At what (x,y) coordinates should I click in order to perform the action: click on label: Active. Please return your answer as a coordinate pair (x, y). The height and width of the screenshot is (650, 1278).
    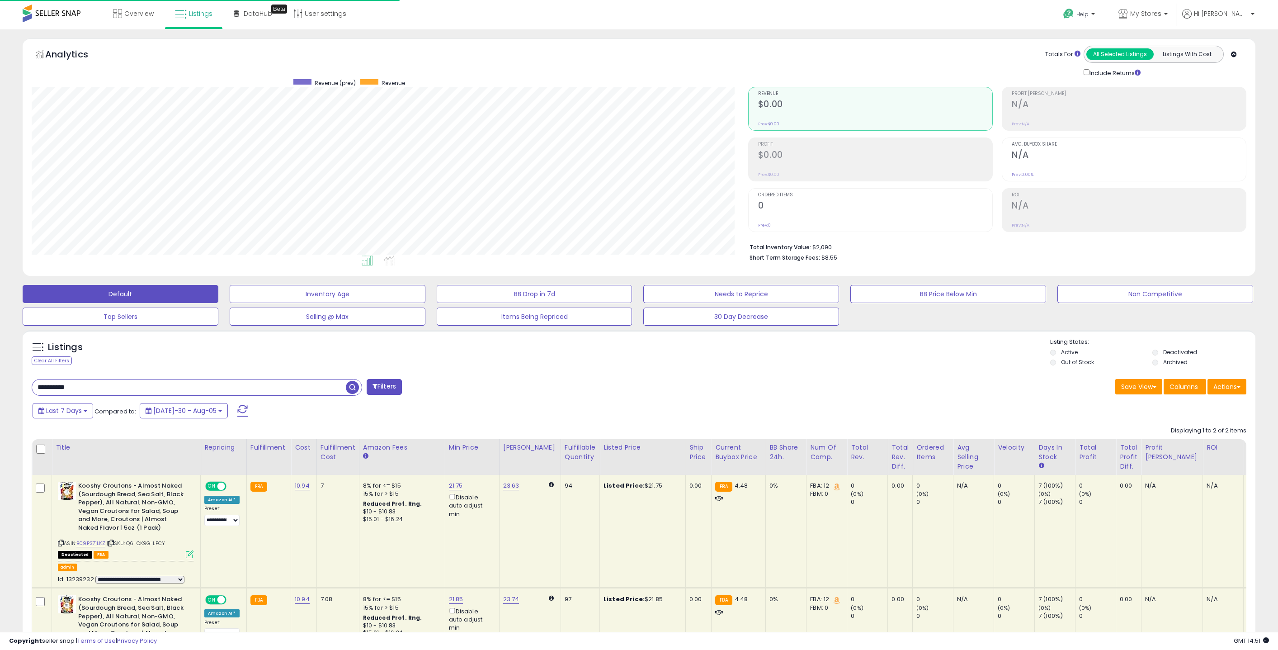
    Looking at the image, I should click on (1069, 352).